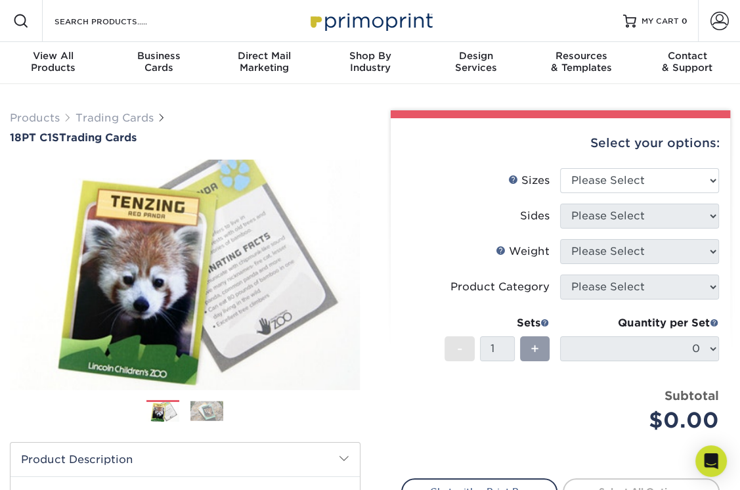 This screenshot has height=490, width=740. I want to click on h1: Trading Cards, so click(185, 137).